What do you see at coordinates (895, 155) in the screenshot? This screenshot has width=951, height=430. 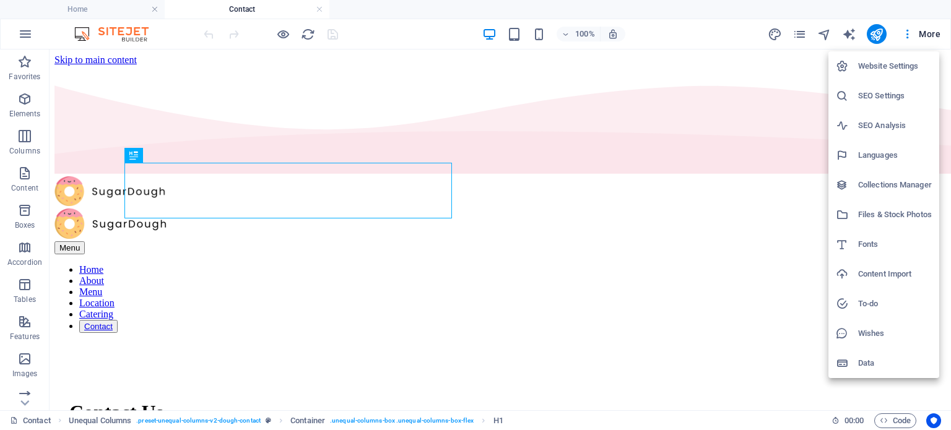 I see `h6: Languages` at bounding box center [895, 155].